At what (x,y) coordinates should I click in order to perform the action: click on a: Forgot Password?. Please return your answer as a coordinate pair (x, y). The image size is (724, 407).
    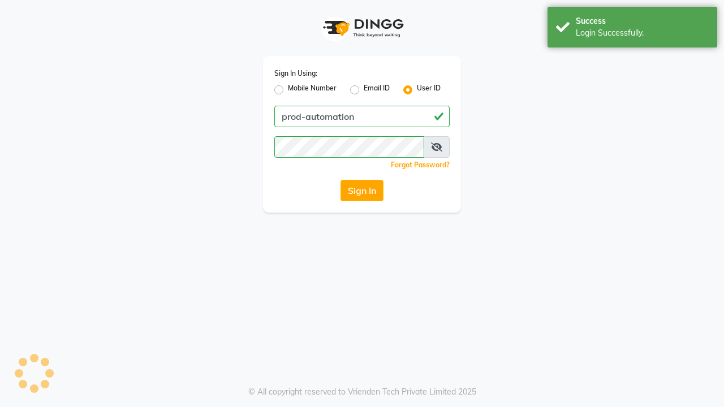
    Looking at the image, I should click on (420, 165).